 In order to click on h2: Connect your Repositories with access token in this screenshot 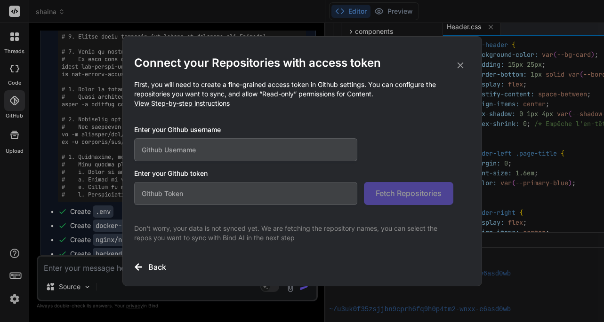, I will do `click(302, 63)`.